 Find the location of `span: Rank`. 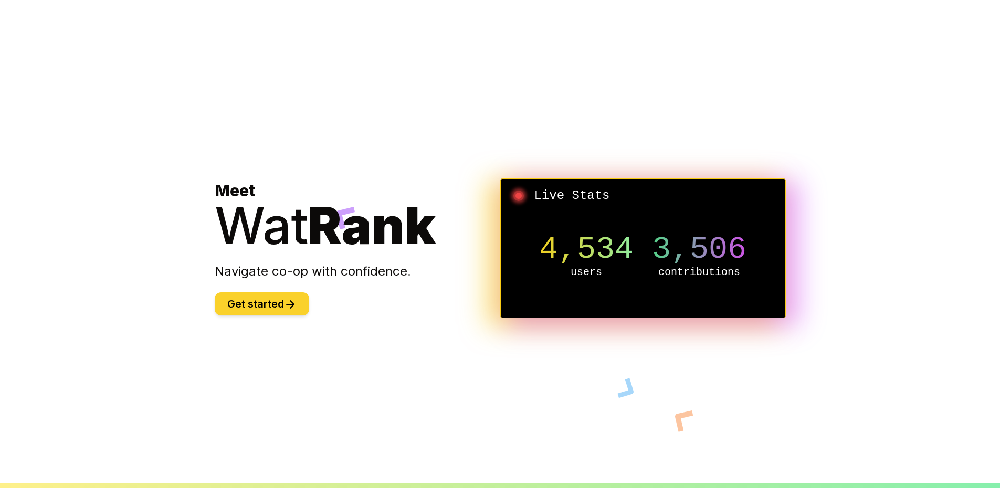

span: Rank is located at coordinates (372, 225).